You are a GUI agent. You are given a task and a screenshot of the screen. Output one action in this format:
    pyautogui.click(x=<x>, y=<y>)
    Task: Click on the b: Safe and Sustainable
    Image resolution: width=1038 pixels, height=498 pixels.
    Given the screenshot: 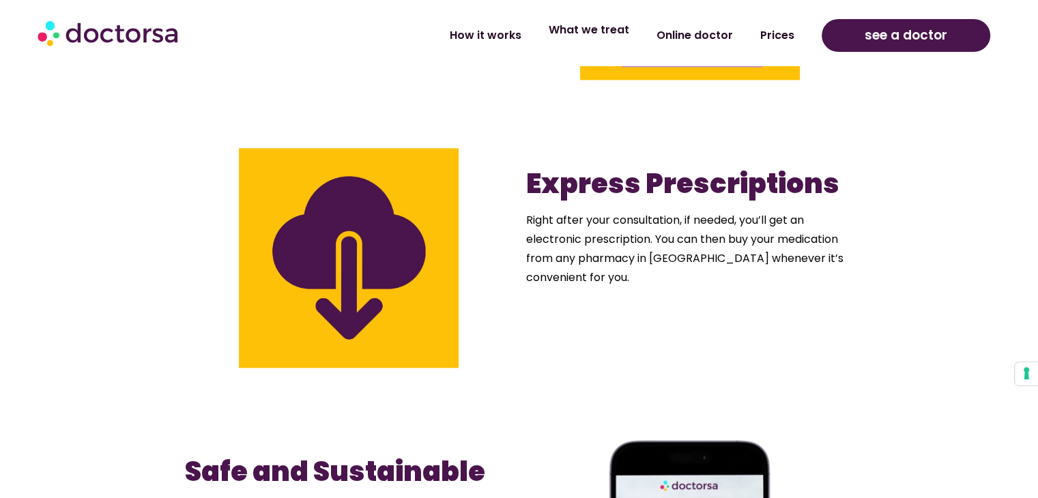 What is the action you would take?
    pyautogui.click(x=335, y=471)
    